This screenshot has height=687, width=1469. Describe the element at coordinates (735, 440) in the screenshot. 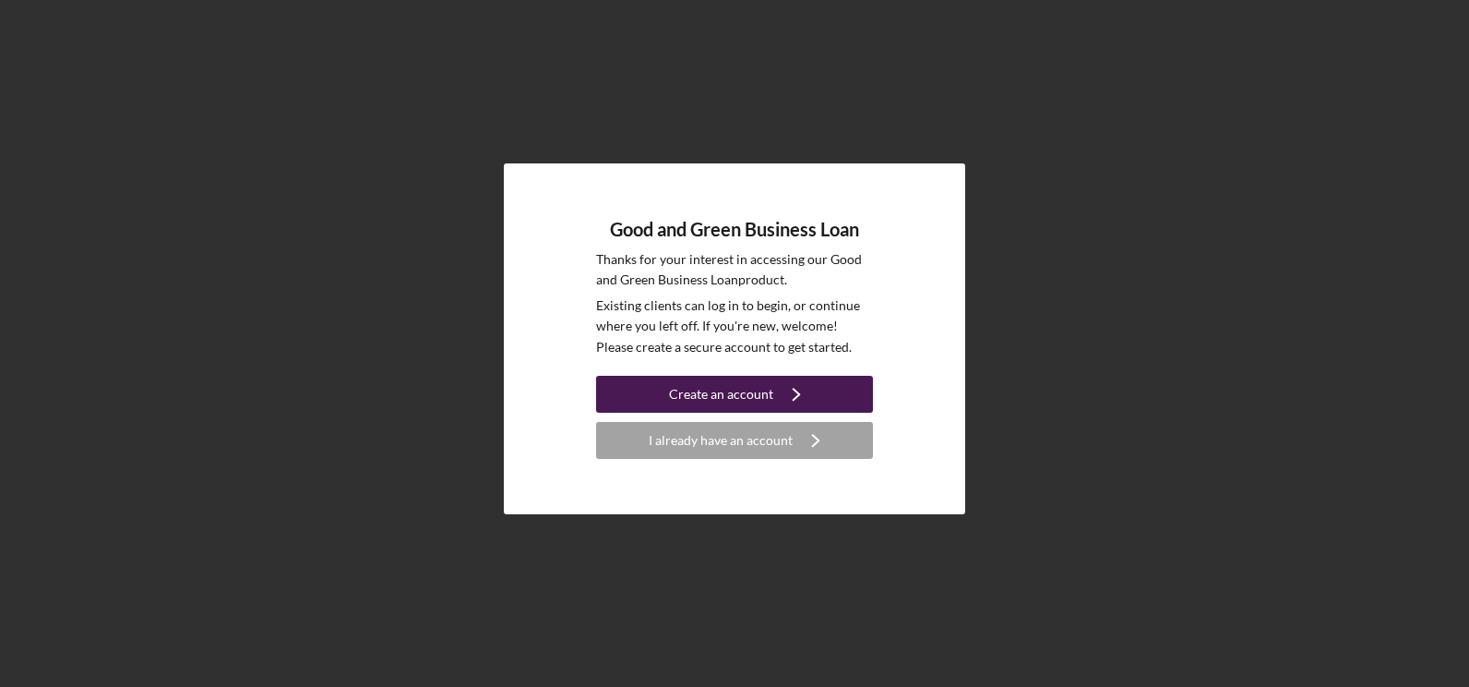

I see `a: I already have an account` at that location.